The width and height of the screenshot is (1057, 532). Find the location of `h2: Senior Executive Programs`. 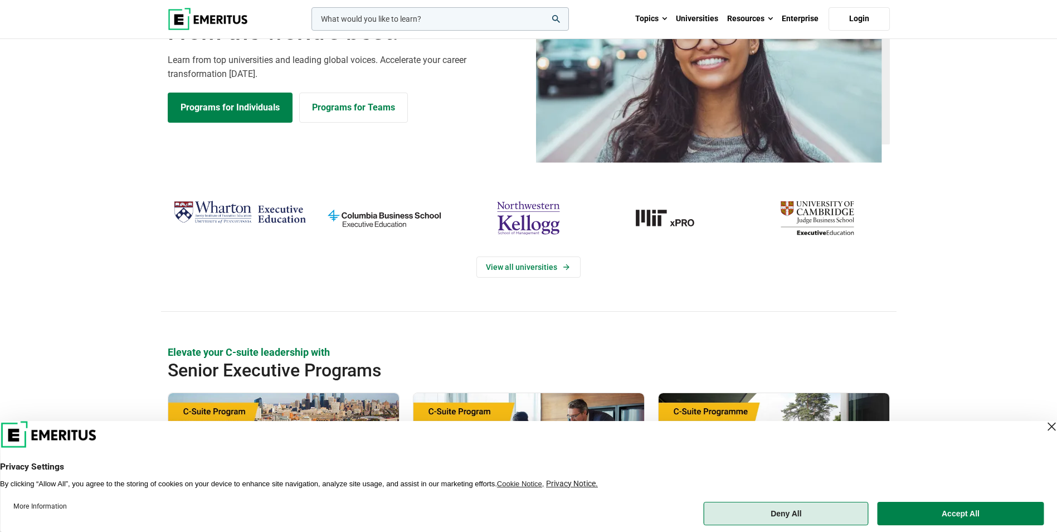

h2: Senior Executive Programs is located at coordinates (493, 370).